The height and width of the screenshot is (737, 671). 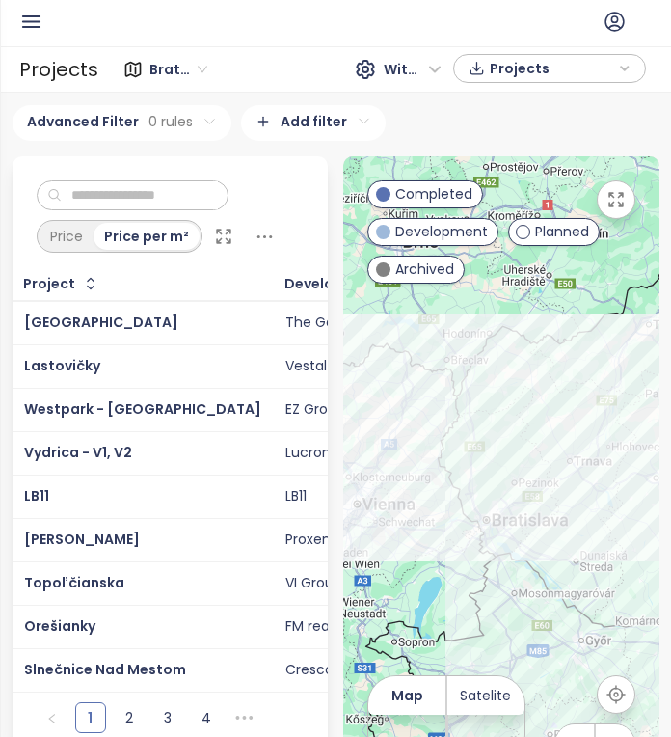 What do you see at coordinates (314, 584) in the screenshot?
I see `div: VI Group` at bounding box center [314, 584].